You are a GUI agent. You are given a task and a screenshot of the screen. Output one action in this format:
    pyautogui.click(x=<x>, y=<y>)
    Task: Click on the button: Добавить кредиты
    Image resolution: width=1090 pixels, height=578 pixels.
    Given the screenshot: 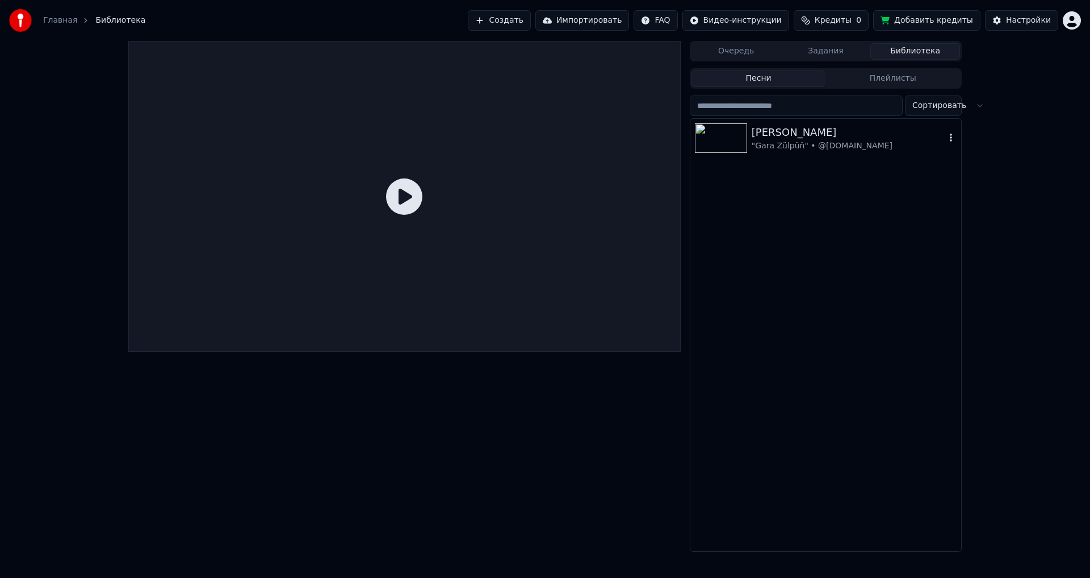 What is the action you would take?
    pyautogui.click(x=927, y=20)
    